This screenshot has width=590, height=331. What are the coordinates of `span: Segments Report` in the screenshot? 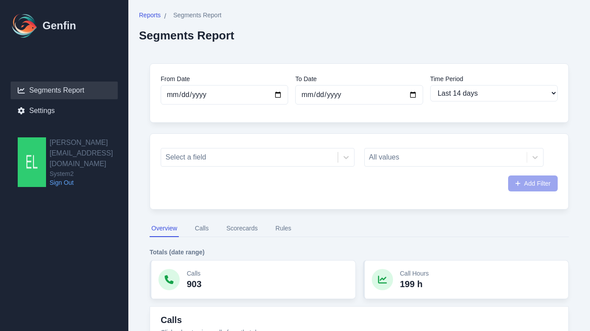 It's located at (197, 15).